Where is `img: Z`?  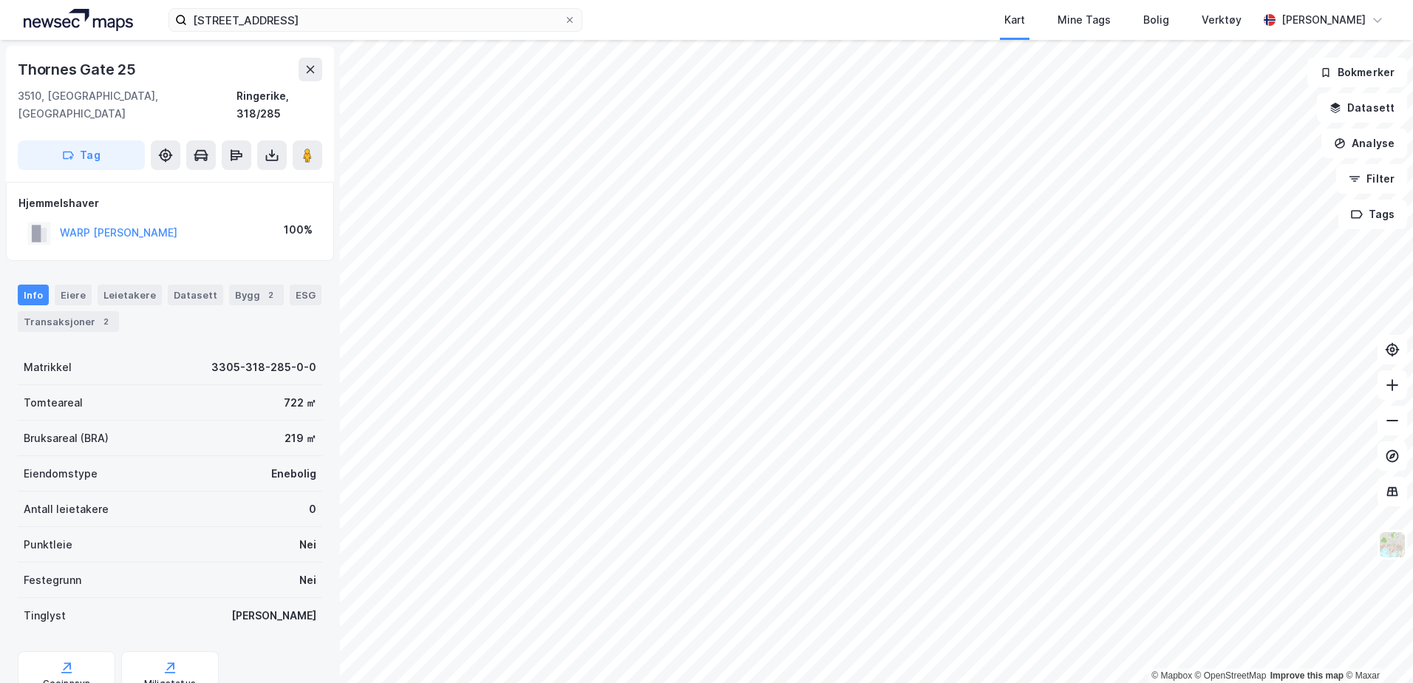 img: Z is located at coordinates (1393, 545).